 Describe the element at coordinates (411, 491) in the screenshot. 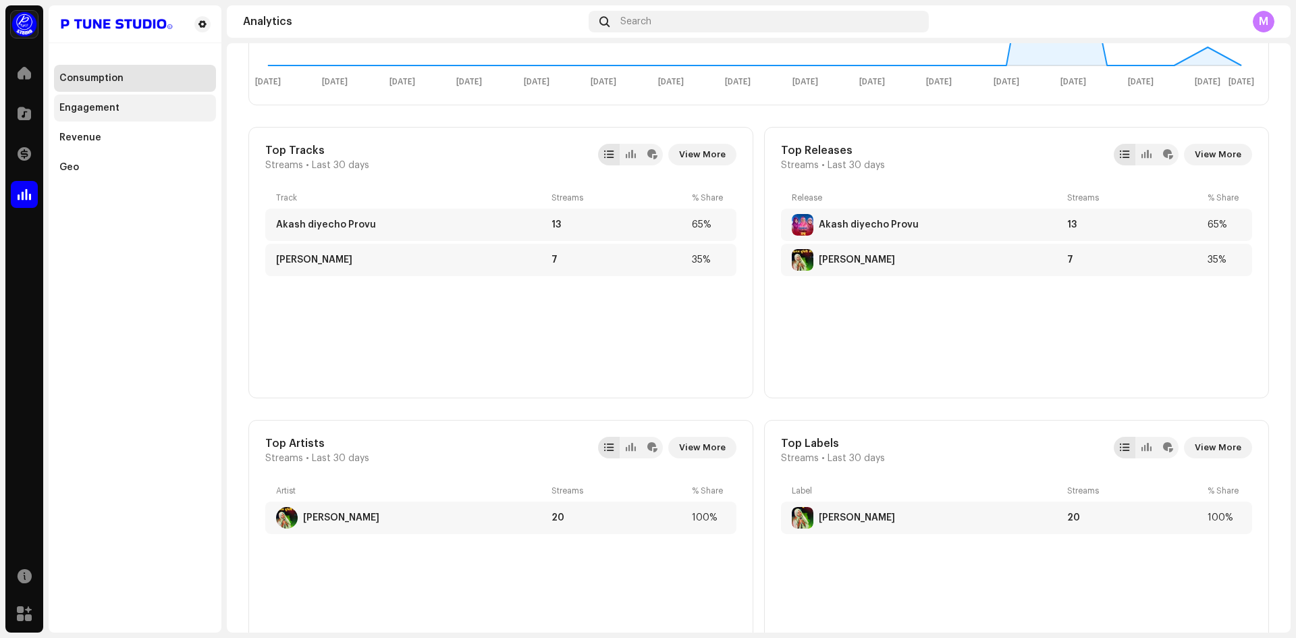

I see `div: Artist` at that location.